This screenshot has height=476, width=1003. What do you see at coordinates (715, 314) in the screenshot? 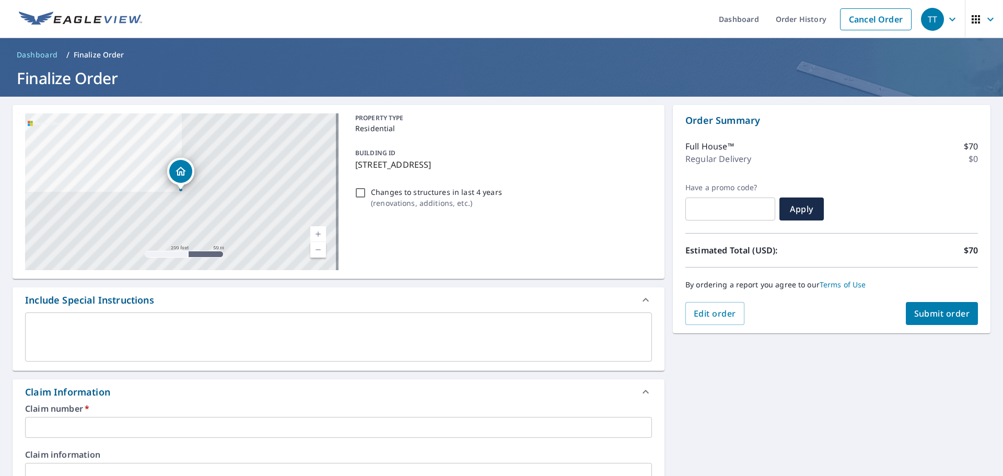
I see `span: Edit order` at bounding box center [715, 314].